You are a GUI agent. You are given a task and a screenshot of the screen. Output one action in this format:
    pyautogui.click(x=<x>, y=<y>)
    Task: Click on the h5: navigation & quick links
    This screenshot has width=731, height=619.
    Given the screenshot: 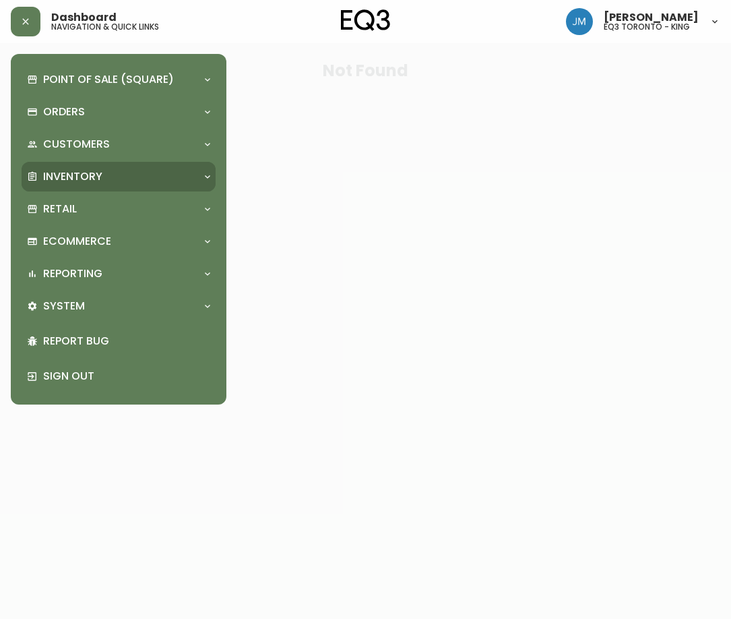 What is the action you would take?
    pyautogui.click(x=105, y=27)
    